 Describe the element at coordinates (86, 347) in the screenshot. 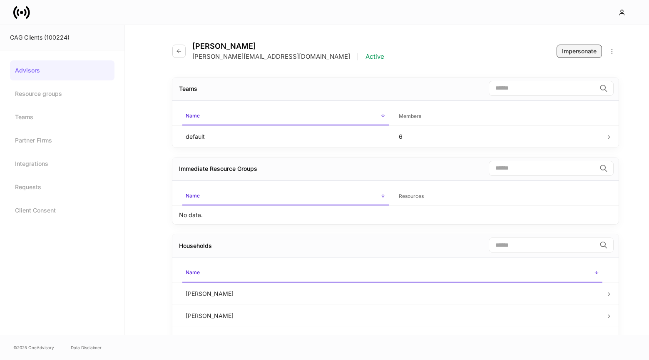

I see `a: Data Disclaimer` at that location.